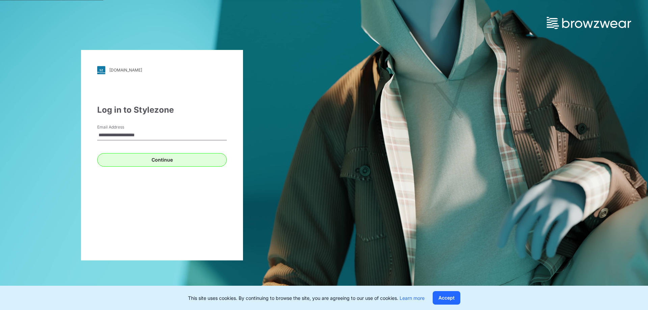 This screenshot has height=310, width=648. I want to click on p: This site uses cookies. By continuing to browse the site, you are agreeing to our use of cookies., so click(306, 298).